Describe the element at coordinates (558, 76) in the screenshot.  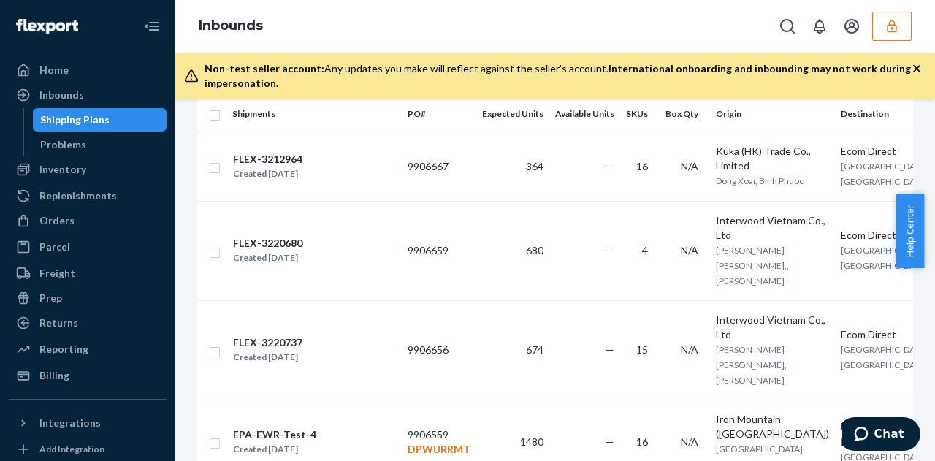
I see `div: Any updates you make will reflect against the seller's account.` at that location.